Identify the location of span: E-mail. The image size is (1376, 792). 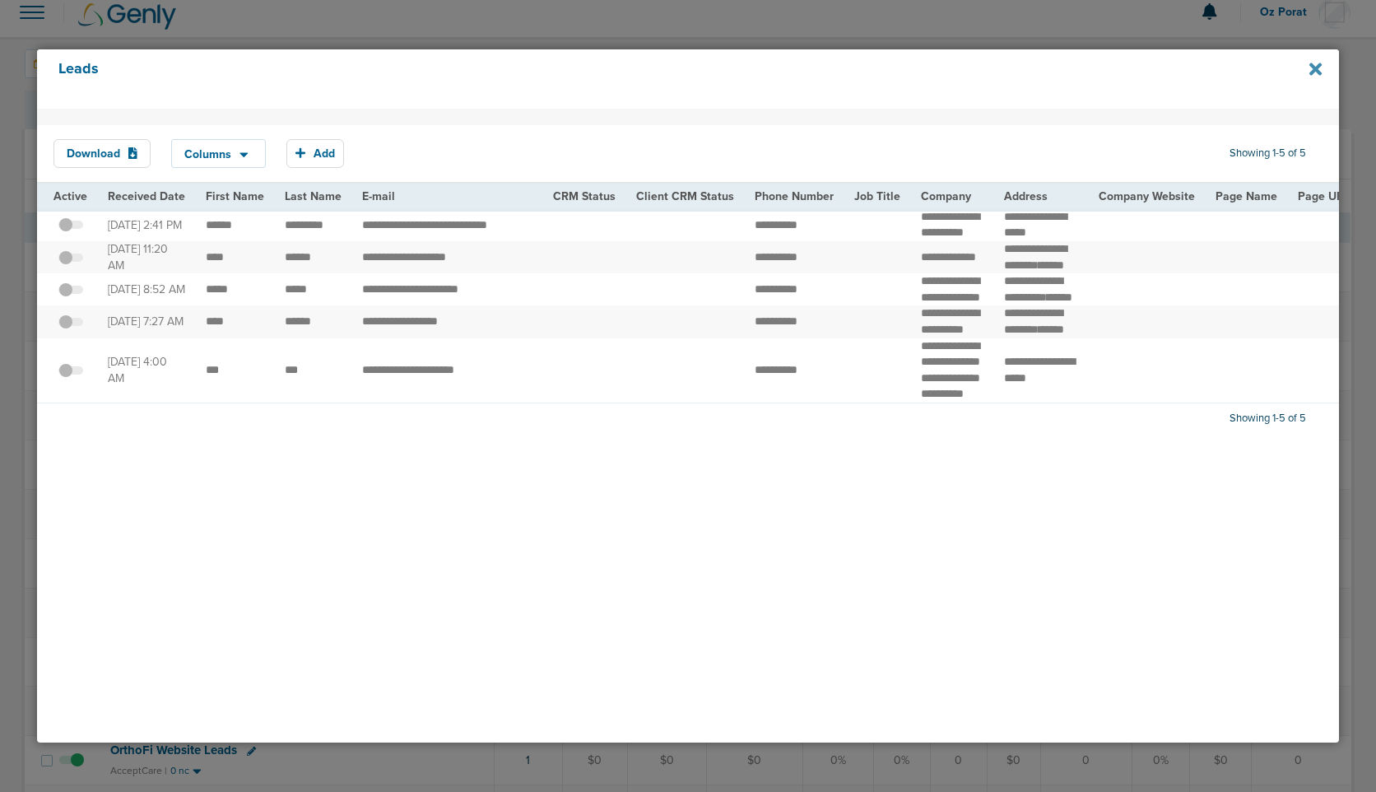
(379, 196).